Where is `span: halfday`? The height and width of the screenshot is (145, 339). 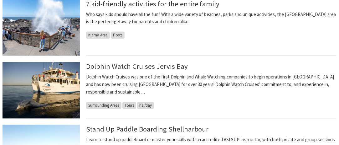 span: halfday is located at coordinates (145, 105).